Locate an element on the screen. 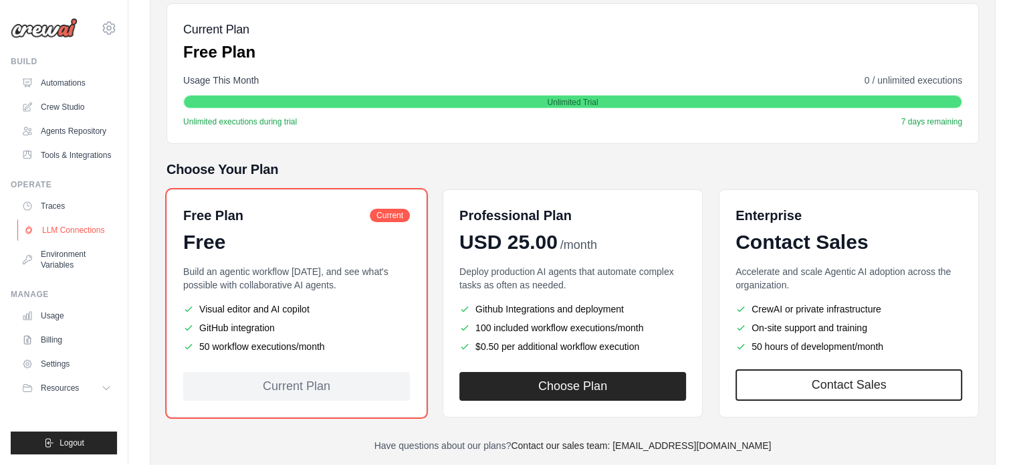  div: Free is located at coordinates (296, 242).